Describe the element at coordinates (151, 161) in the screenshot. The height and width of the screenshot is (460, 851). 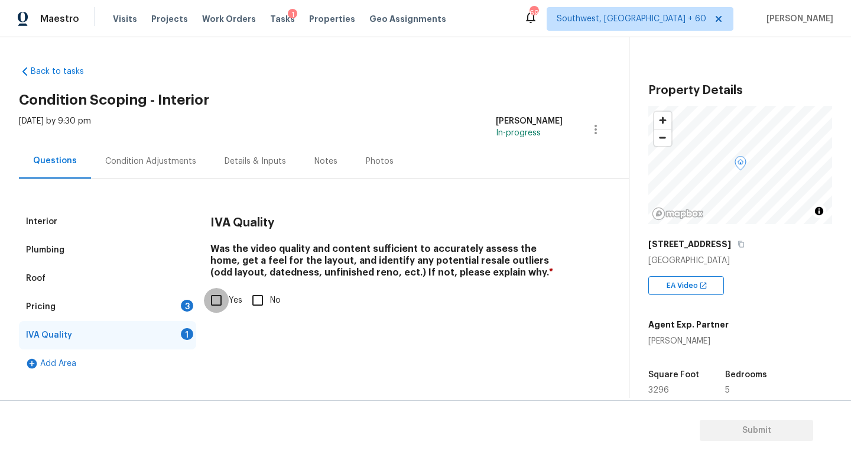
I see `div: Condition Adjustments` at that location.